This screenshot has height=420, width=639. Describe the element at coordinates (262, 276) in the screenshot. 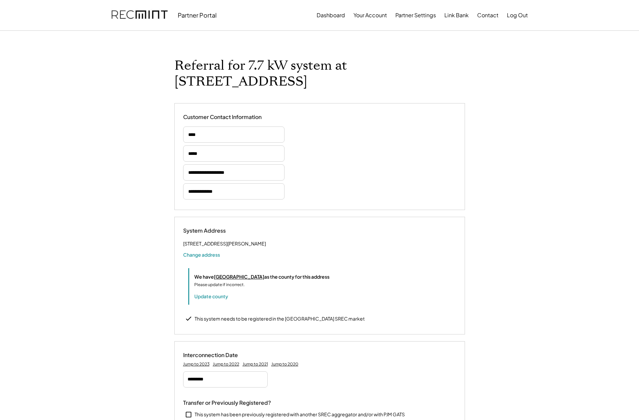

I see `div: We have as the county for this address` at that location.